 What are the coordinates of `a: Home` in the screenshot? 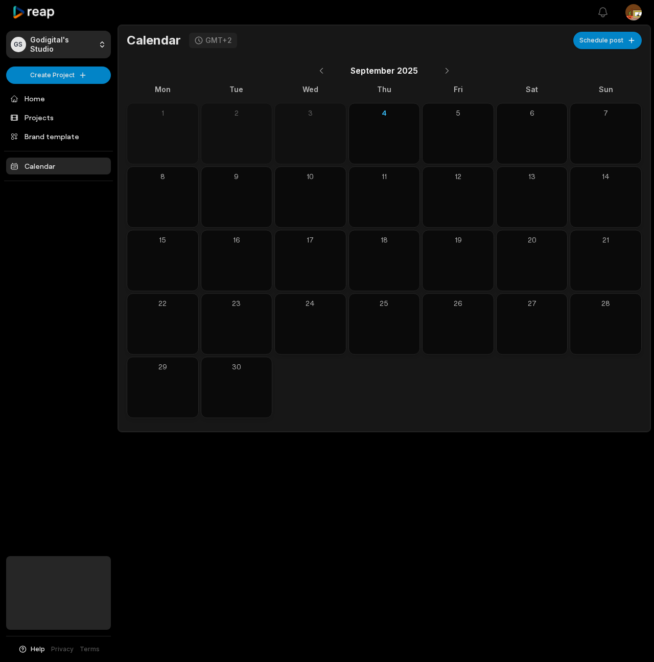 It's located at (58, 98).